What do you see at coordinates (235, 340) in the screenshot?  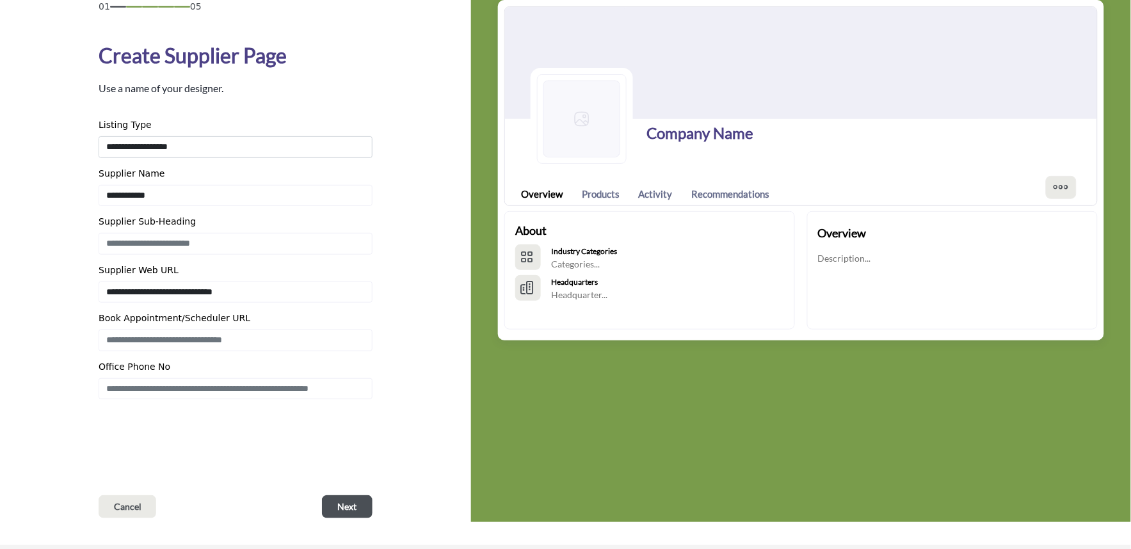 I see `input: Enter Book Appointment/Scheduler URL` at bounding box center [235, 340].